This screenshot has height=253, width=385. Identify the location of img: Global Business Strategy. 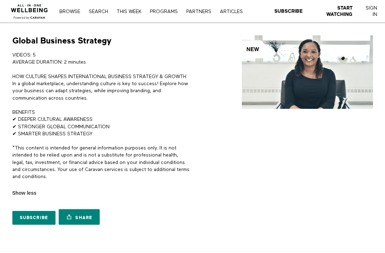
(307, 72).